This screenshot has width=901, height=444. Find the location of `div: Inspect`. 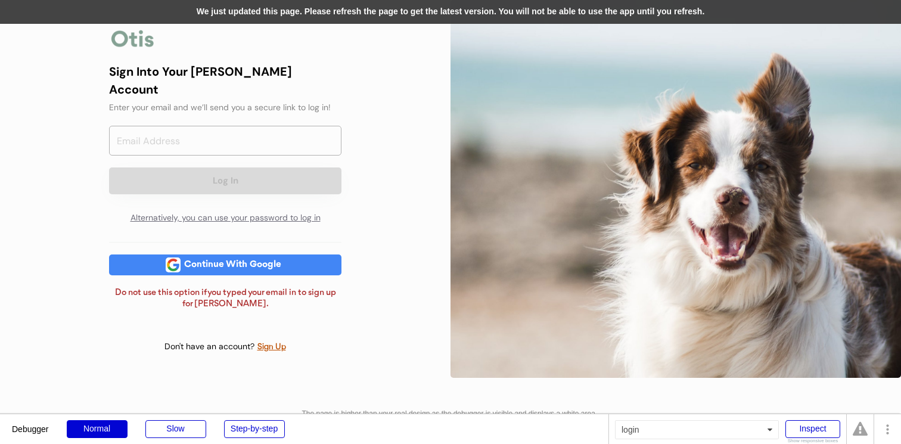

div: Inspect is located at coordinates (813, 429).